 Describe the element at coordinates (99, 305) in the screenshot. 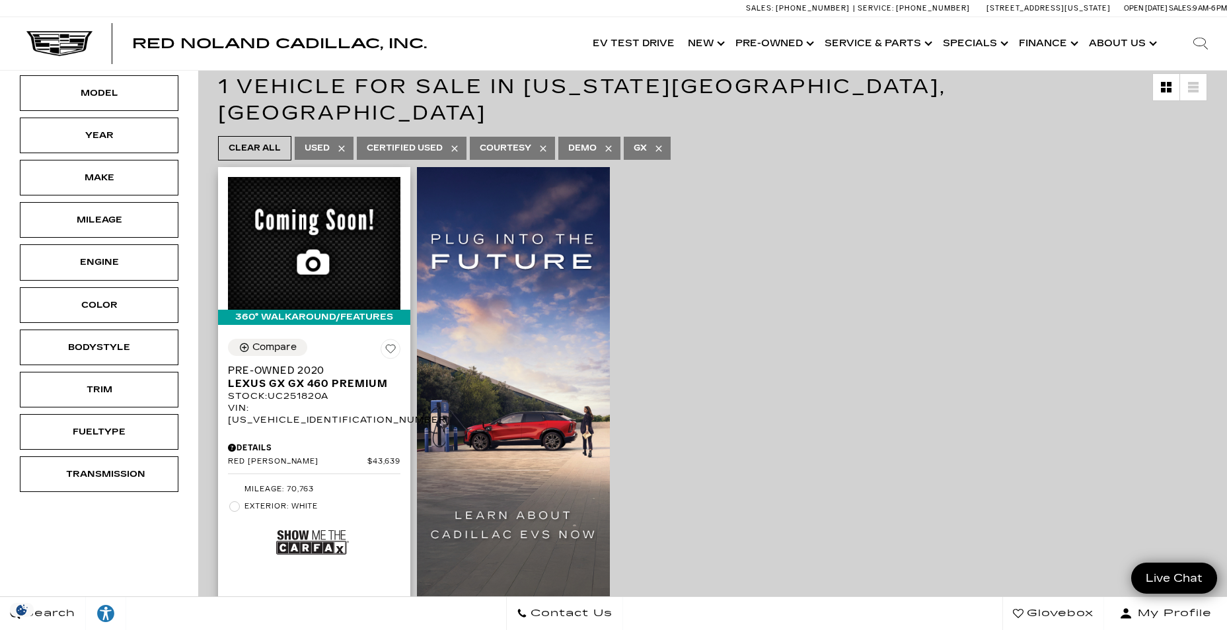

I see `div: Color` at that location.